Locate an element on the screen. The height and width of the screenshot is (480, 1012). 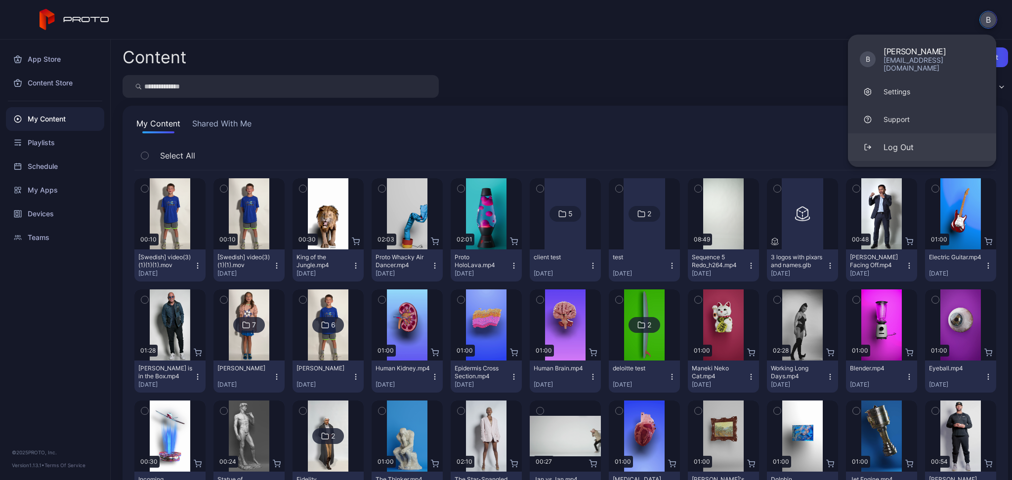
div: App Store is located at coordinates (55, 59).